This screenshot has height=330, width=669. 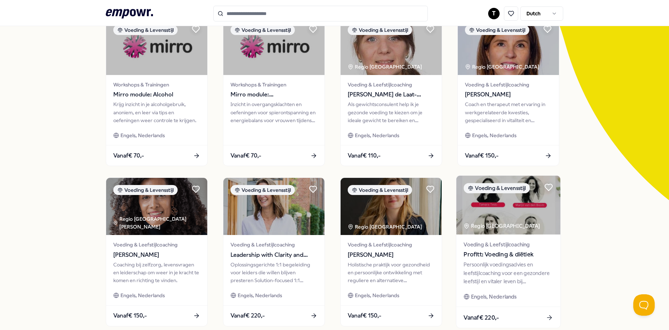 What do you see at coordinates (494, 14) in the screenshot?
I see `button: T` at bounding box center [494, 14].